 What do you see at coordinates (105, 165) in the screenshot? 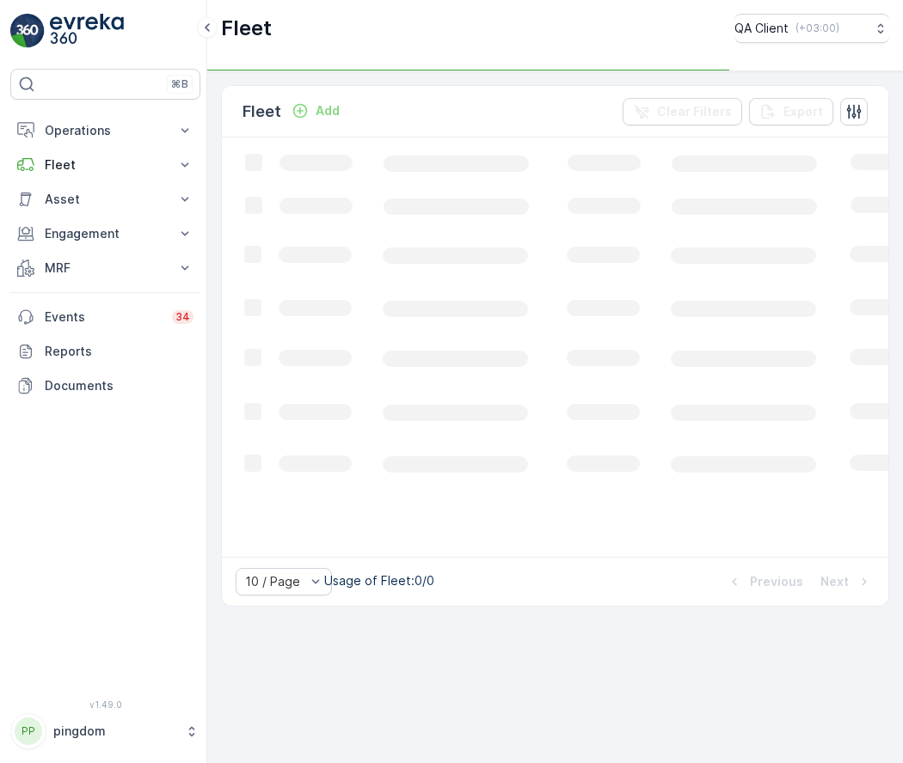
I see `button: Fleet` at bounding box center [105, 165].